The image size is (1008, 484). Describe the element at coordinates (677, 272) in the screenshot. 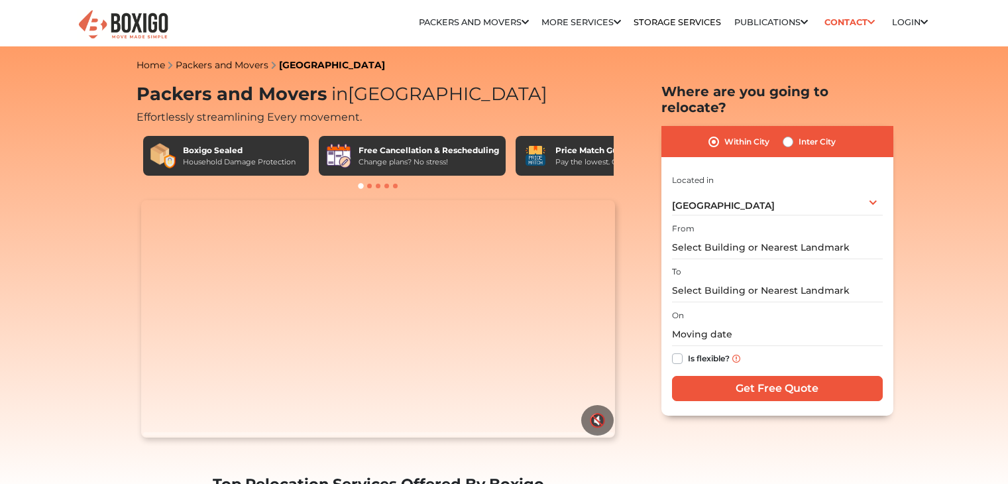

I see `label: To` at that location.